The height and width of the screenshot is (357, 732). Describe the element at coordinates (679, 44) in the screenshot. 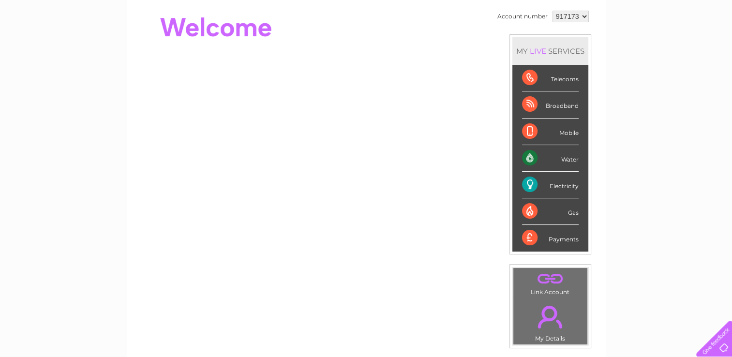

I see `a: Contact` at that location.